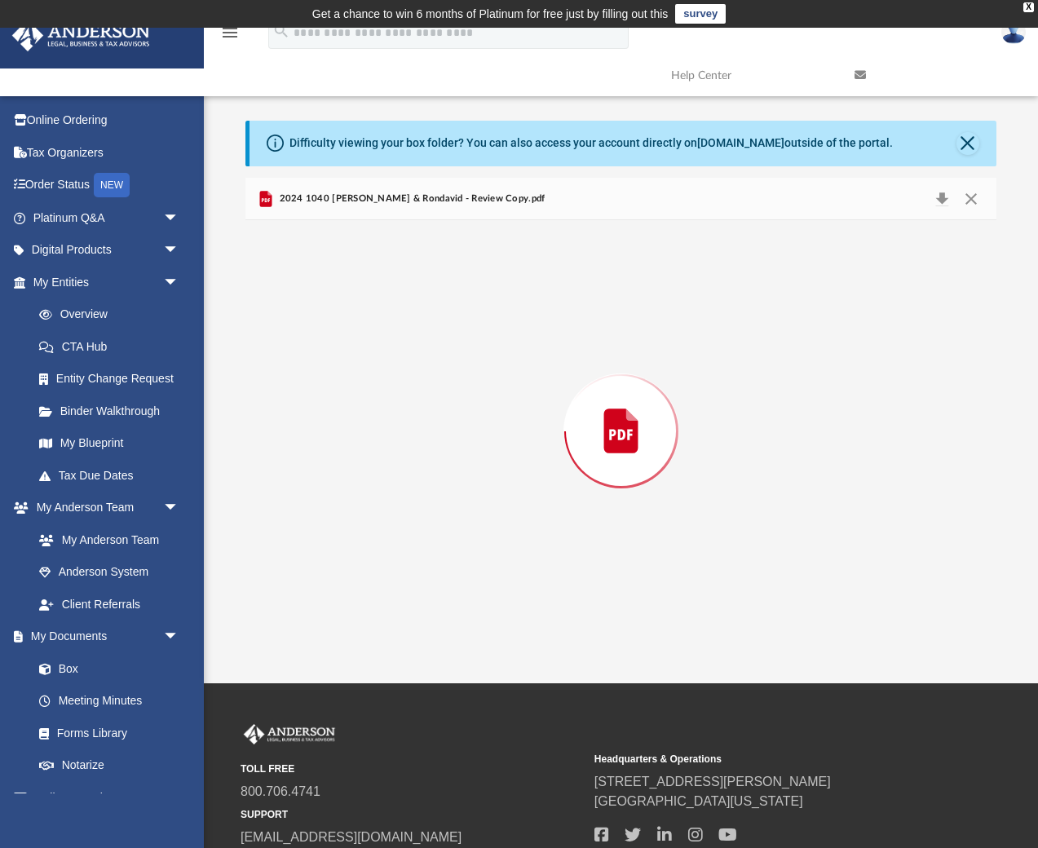 The width and height of the screenshot is (1038, 848). Describe the element at coordinates (942, 199) in the screenshot. I see `button: Download` at that location.